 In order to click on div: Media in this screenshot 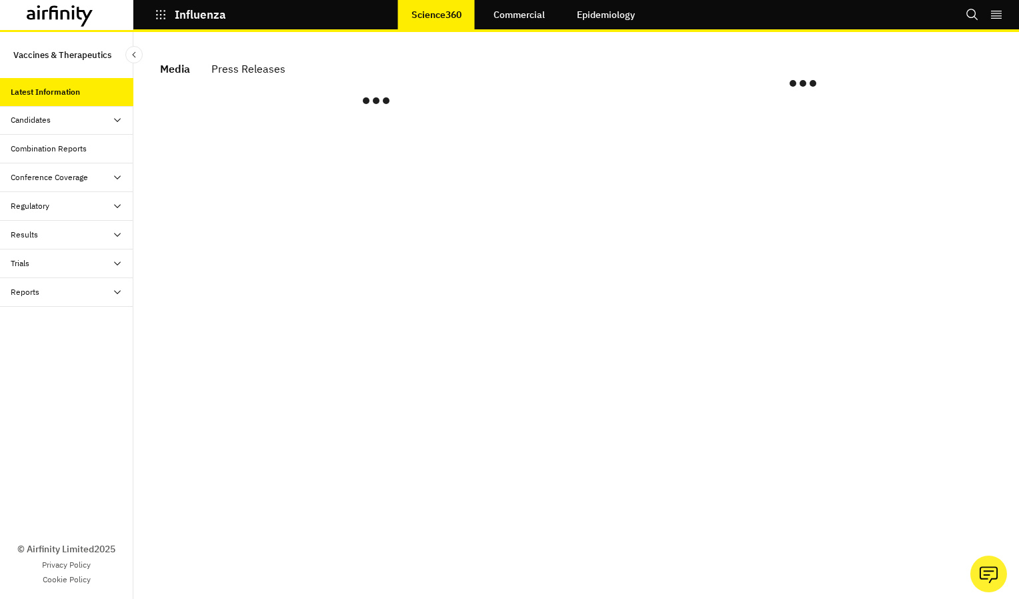, I will do `click(175, 69)`.